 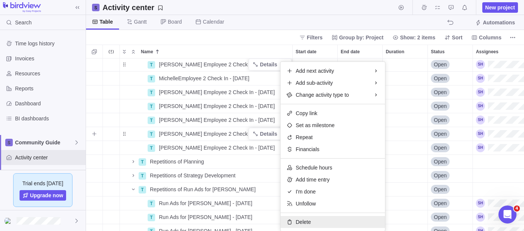 What do you see at coordinates (315, 125) in the screenshot?
I see `span: Set as milestone` at bounding box center [315, 125].